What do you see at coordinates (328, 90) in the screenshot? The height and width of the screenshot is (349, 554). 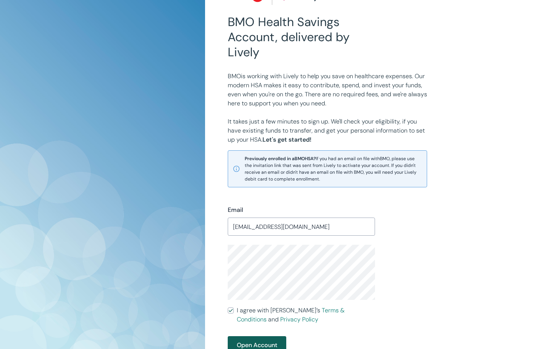 I see `p: BMO is working with Lively to help you save on healthcare expenses. Our modern HSA makes it easy ...` at bounding box center [328, 90].